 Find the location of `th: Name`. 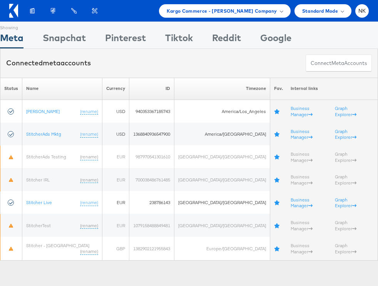

th: Name is located at coordinates (62, 88).